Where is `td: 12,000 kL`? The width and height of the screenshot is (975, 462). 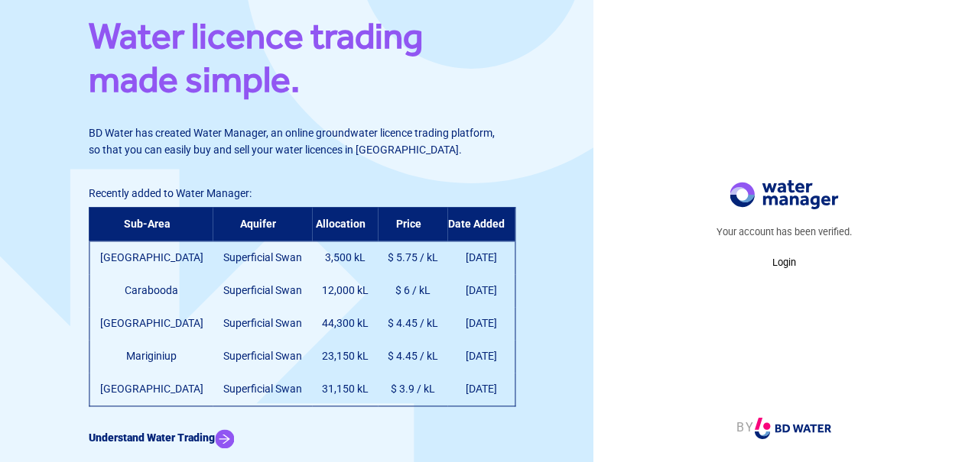 td: 12,000 kL is located at coordinates (345, 290).